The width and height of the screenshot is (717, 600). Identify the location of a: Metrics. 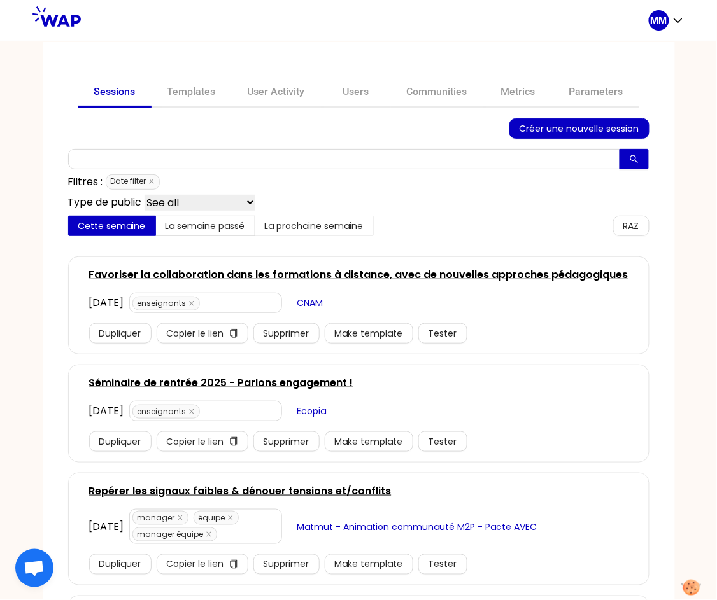
(518, 93).